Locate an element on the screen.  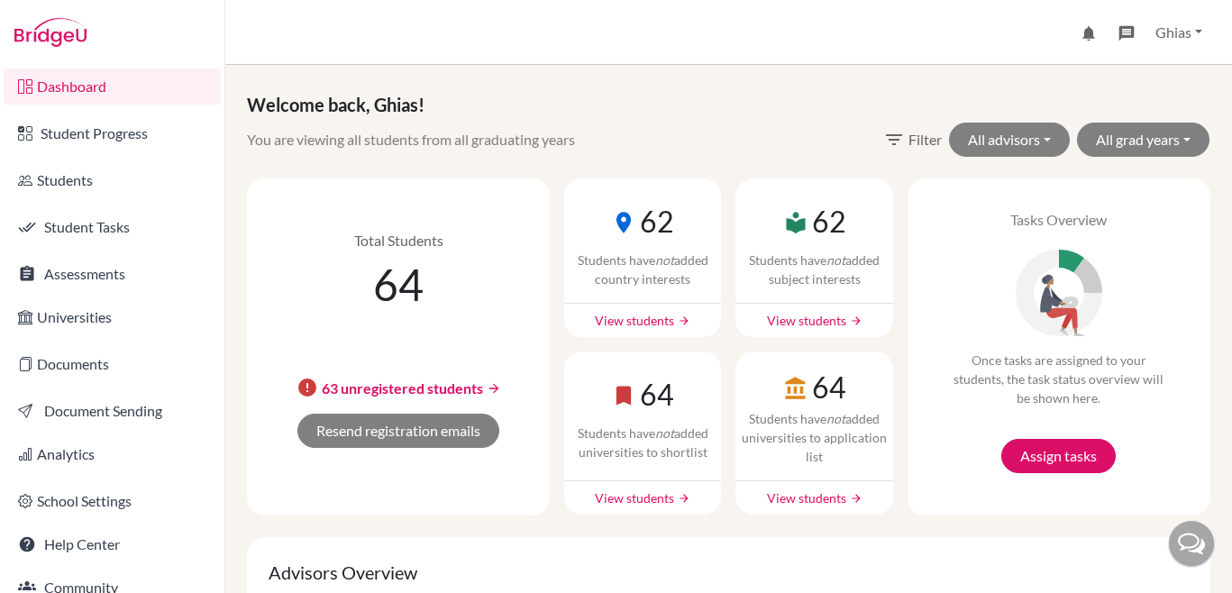
a: Analytics is located at coordinates (112, 454).